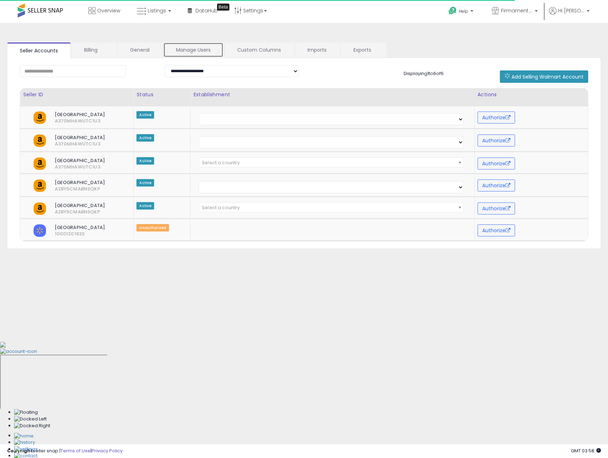  Describe the element at coordinates (517, 11) in the screenshot. I see `span: Firmament Labs CA` at that location.